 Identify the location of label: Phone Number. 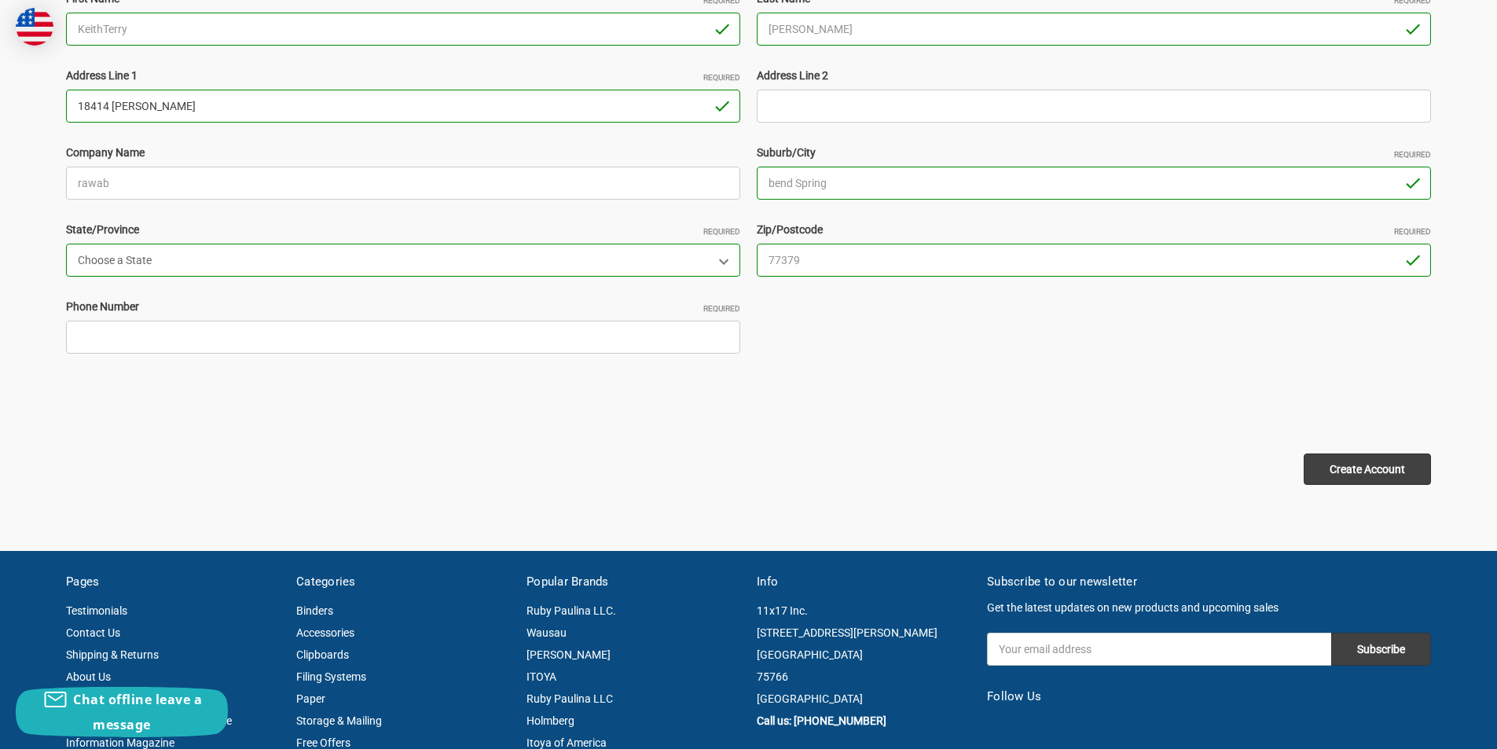
(403, 306).